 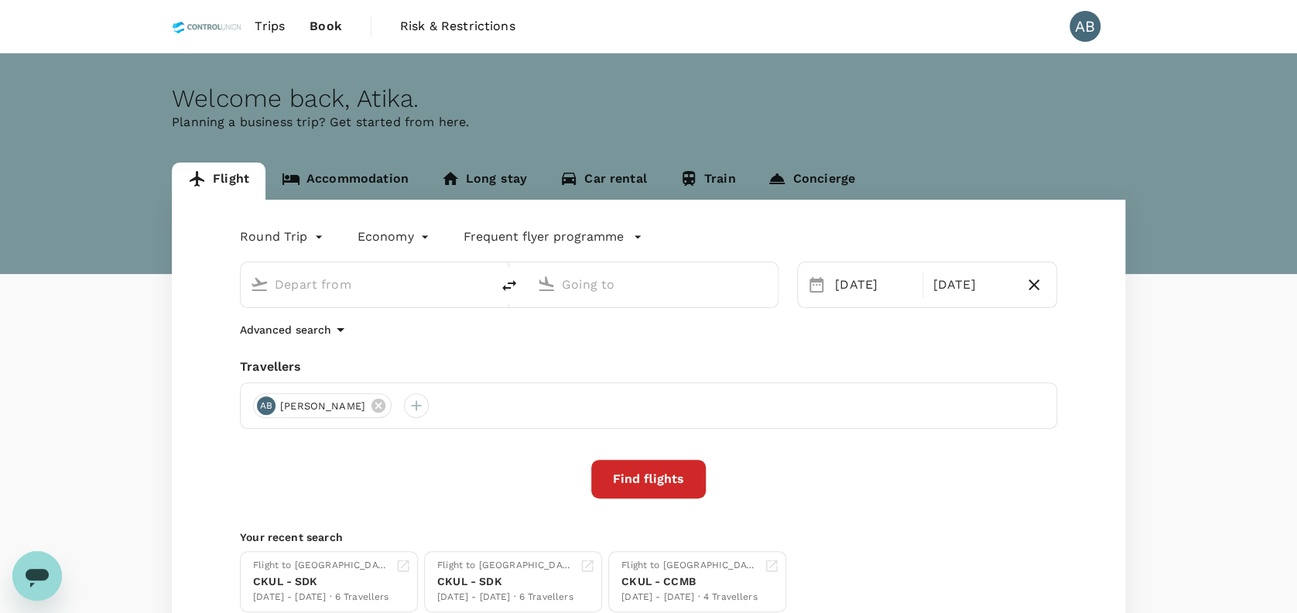 What do you see at coordinates (653, 284) in the screenshot?
I see `input: Going to` at bounding box center [653, 284].